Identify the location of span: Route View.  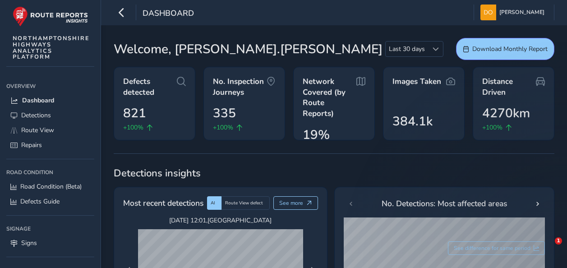
(37, 130).